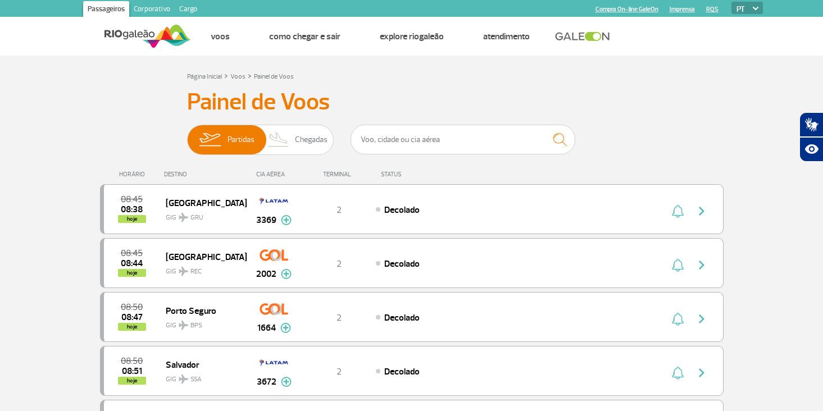 Image resolution: width=823 pixels, height=411 pixels. Describe the element at coordinates (421, 174) in the screenshot. I see `div: STATUS` at that location.